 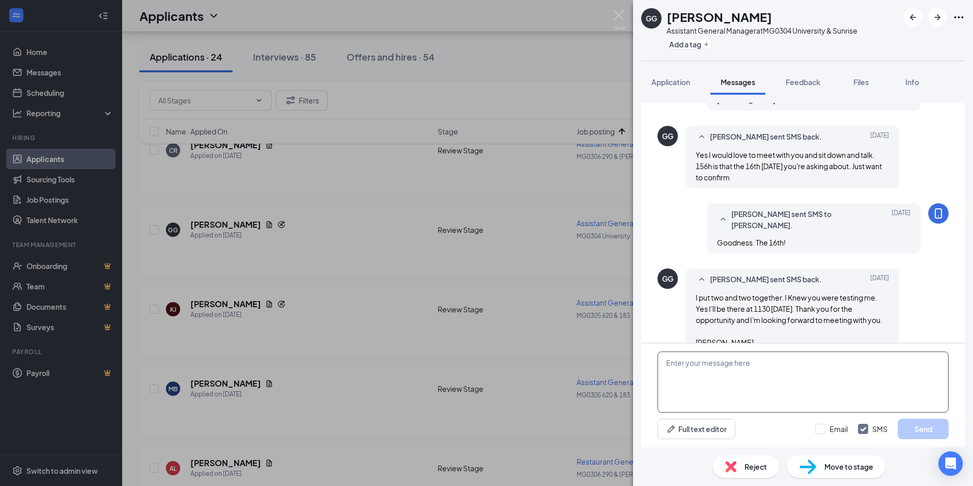 What do you see at coordinates (912, 82) in the screenshot?
I see `span: Info` at bounding box center [912, 82].